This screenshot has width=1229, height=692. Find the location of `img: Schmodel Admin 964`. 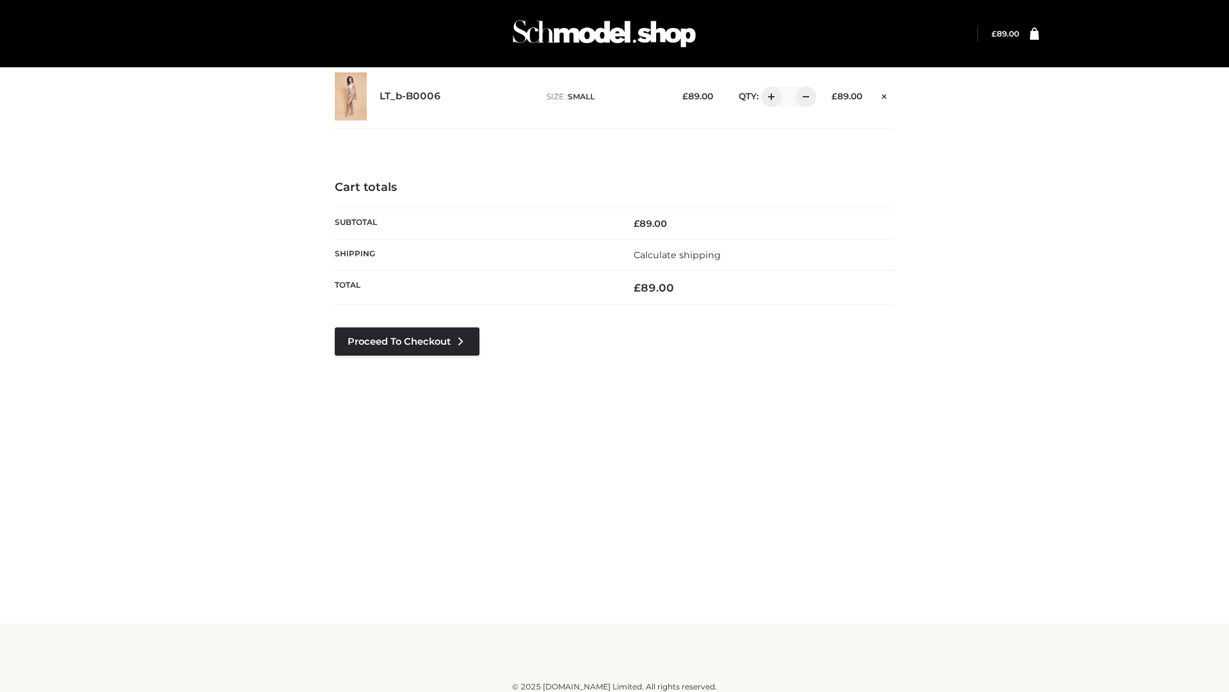

img: Schmodel Admin 964 is located at coordinates (604, 33).